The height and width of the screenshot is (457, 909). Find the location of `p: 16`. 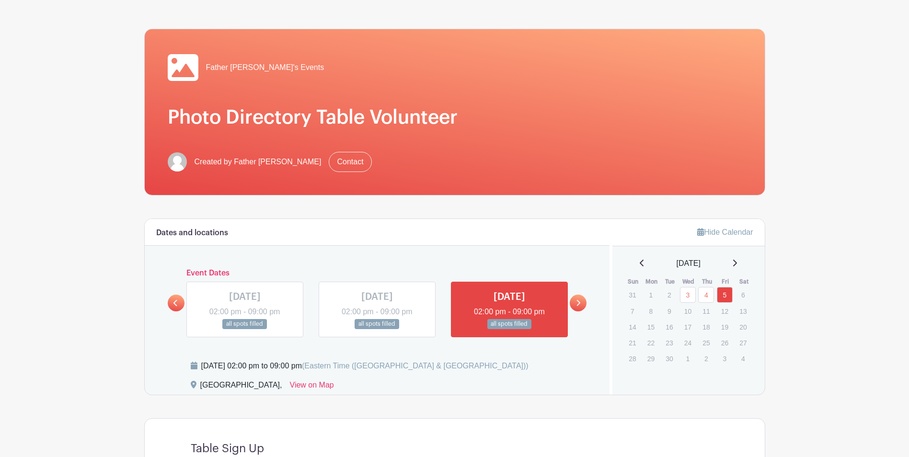

p: 16 is located at coordinates (669, 327).